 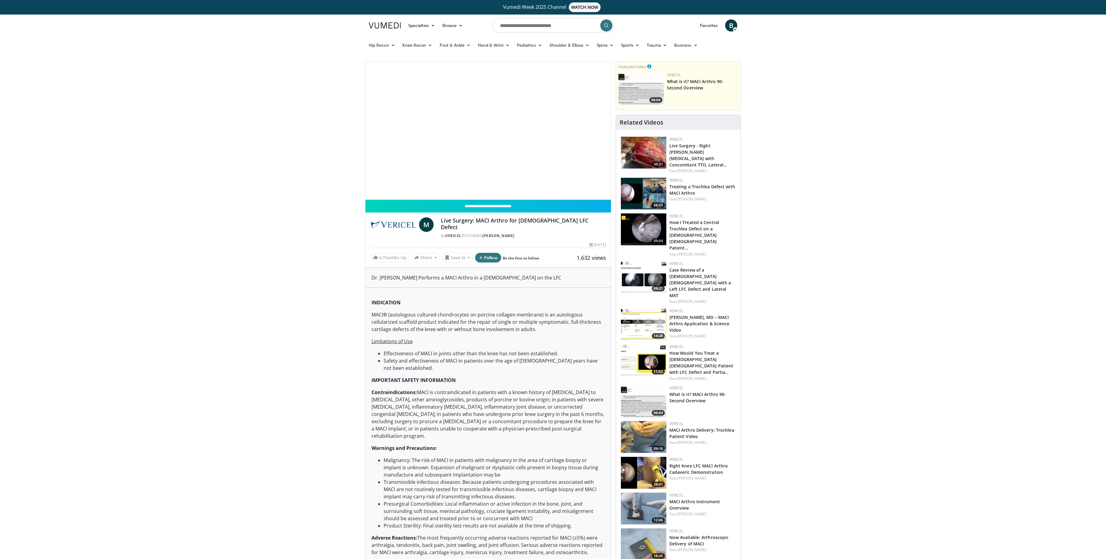 I want to click on span: 12:06, so click(x=658, y=520).